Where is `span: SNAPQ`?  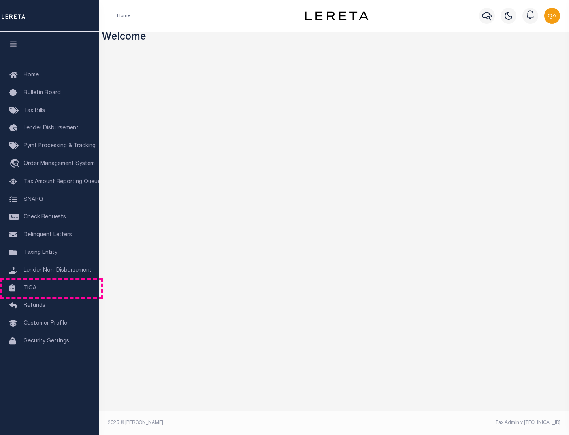 span: SNAPQ is located at coordinates (33, 199).